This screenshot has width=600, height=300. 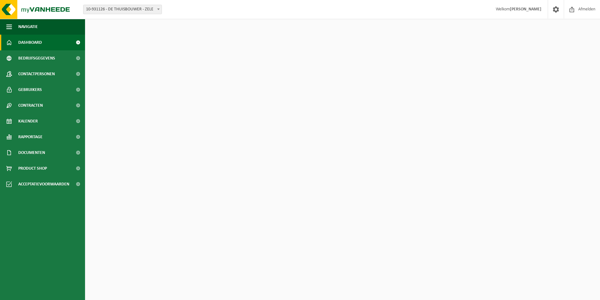 What do you see at coordinates (31, 153) in the screenshot?
I see `span: Documenten` at bounding box center [31, 153].